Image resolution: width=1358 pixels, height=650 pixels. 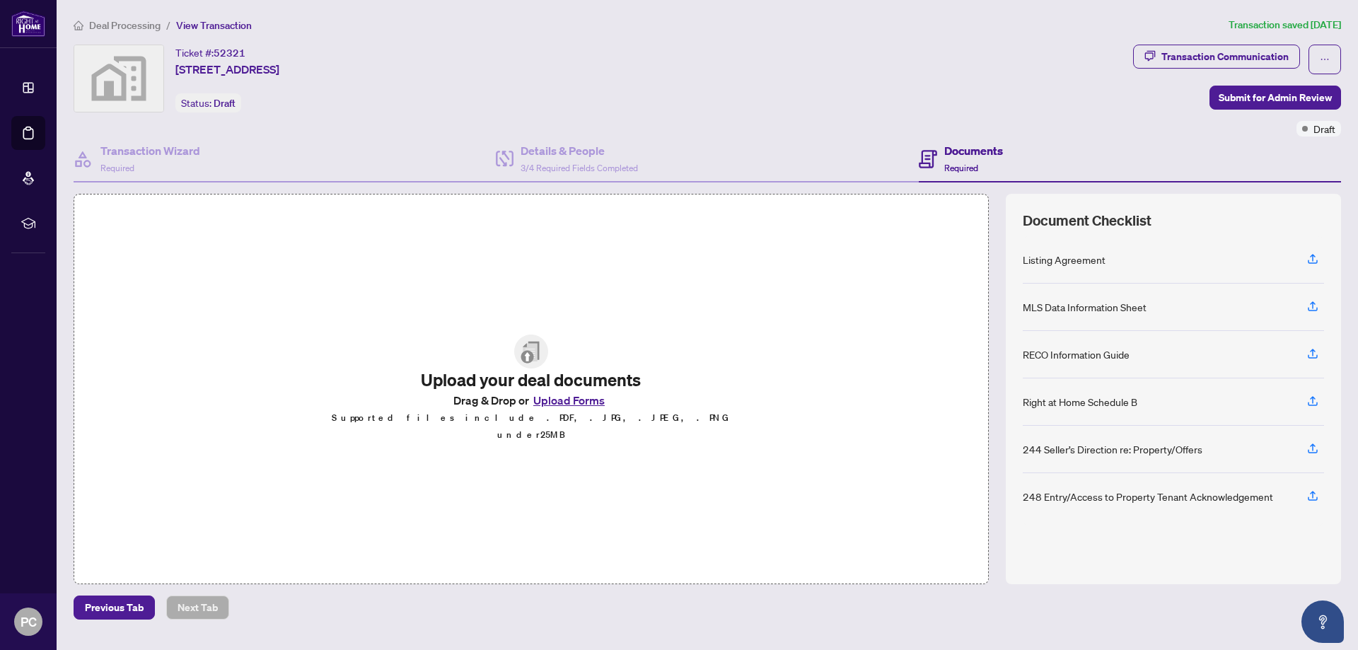 What do you see at coordinates (531, 380) in the screenshot?
I see `h2: Upload your deal documents` at bounding box center [531, 380].